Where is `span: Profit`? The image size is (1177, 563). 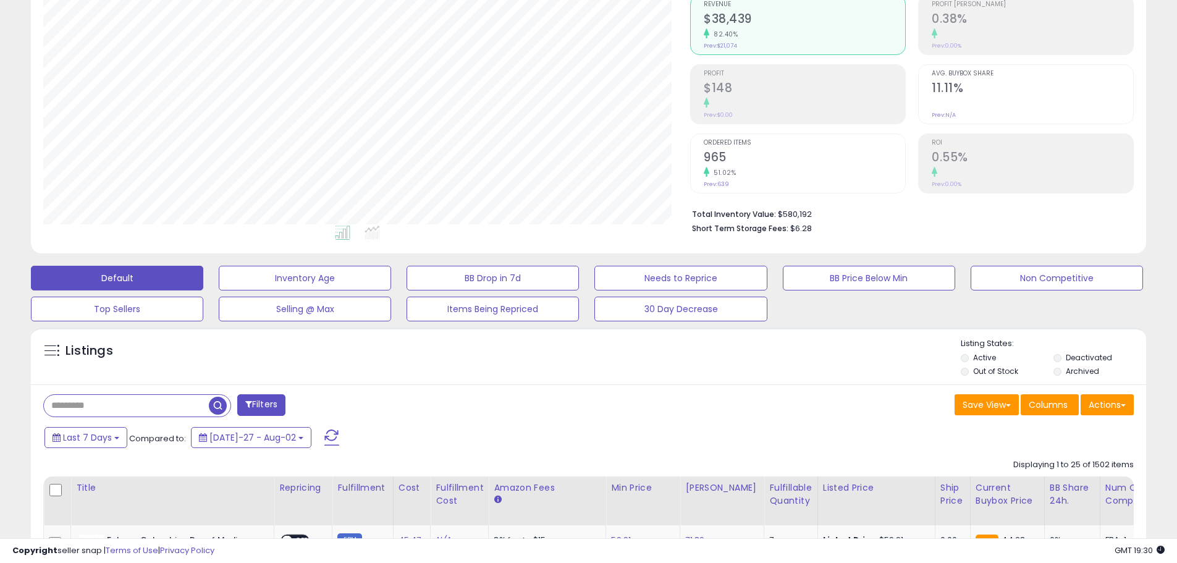
span: Profit is located at coordinates (805, 74).